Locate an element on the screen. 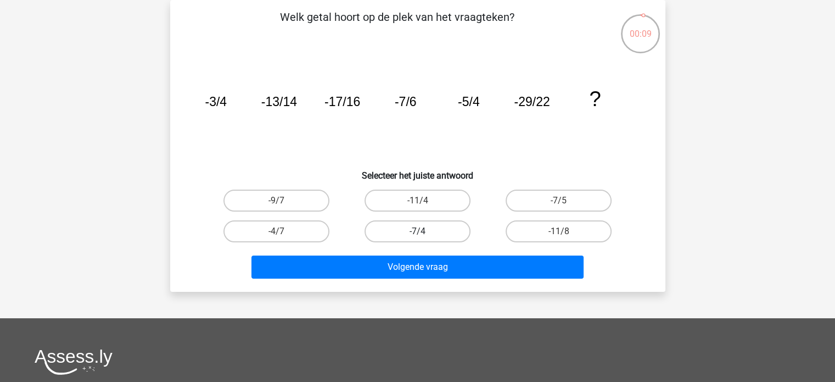 Image resolution: width=835 pixels, height=382 pixels. tspan: -13/14 is located at coordinates (278, 102).